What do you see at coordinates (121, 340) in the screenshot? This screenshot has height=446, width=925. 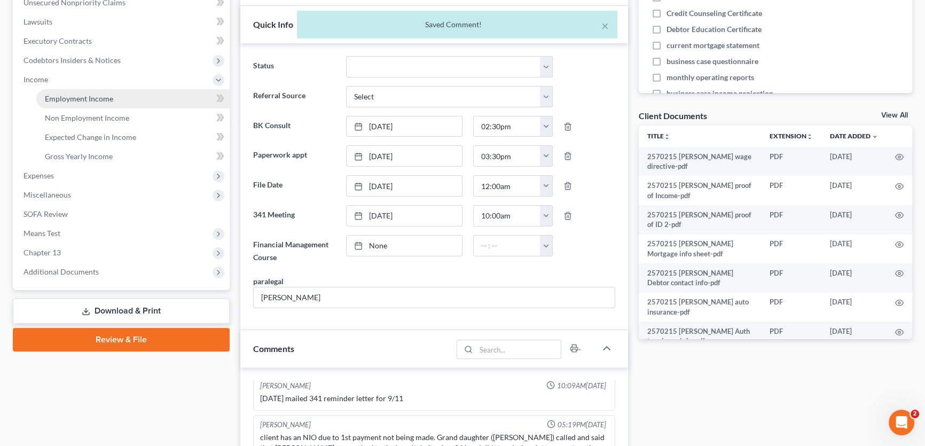 I see `a: Review & File` at bounding box center [121, 340].